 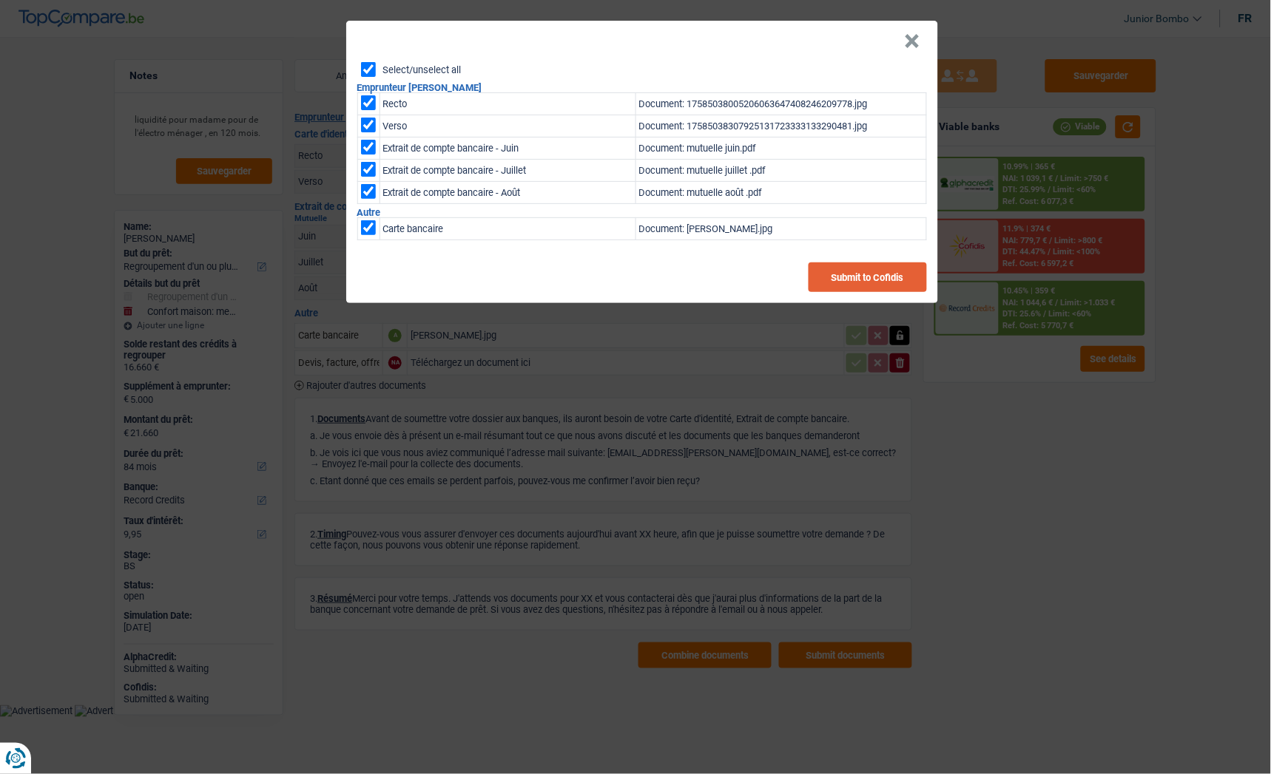 I want to click on label: Select/unselect all, so click(x=422, y=70).